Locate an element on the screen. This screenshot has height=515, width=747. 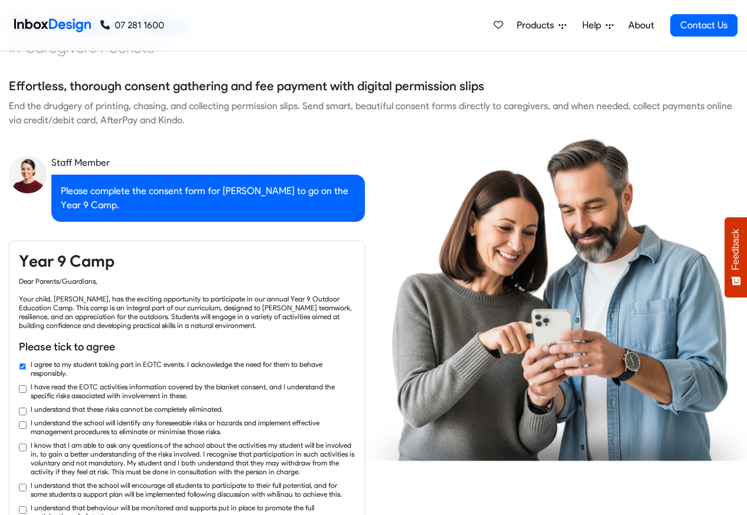
a: Products is located at coordinates (541, 25).